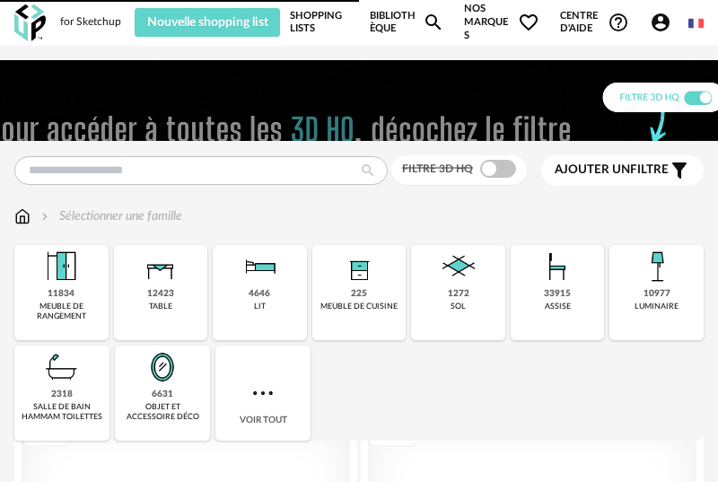 This screenshot has width=718, height=482. What do you see at coordinates (434, 22) in the screenshot?
I see `span: Magnify icon` at bounding box center [434, 22].